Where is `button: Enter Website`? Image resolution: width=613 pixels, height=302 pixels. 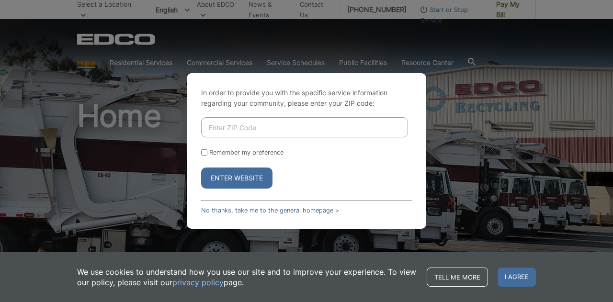
button: Enter Website is located at coordinates (237, 178).